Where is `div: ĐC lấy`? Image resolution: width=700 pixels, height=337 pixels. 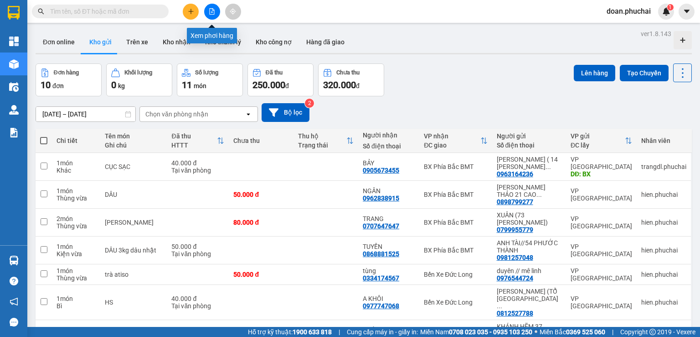 div: ĐC lấy is located at coordinates (598, 145).